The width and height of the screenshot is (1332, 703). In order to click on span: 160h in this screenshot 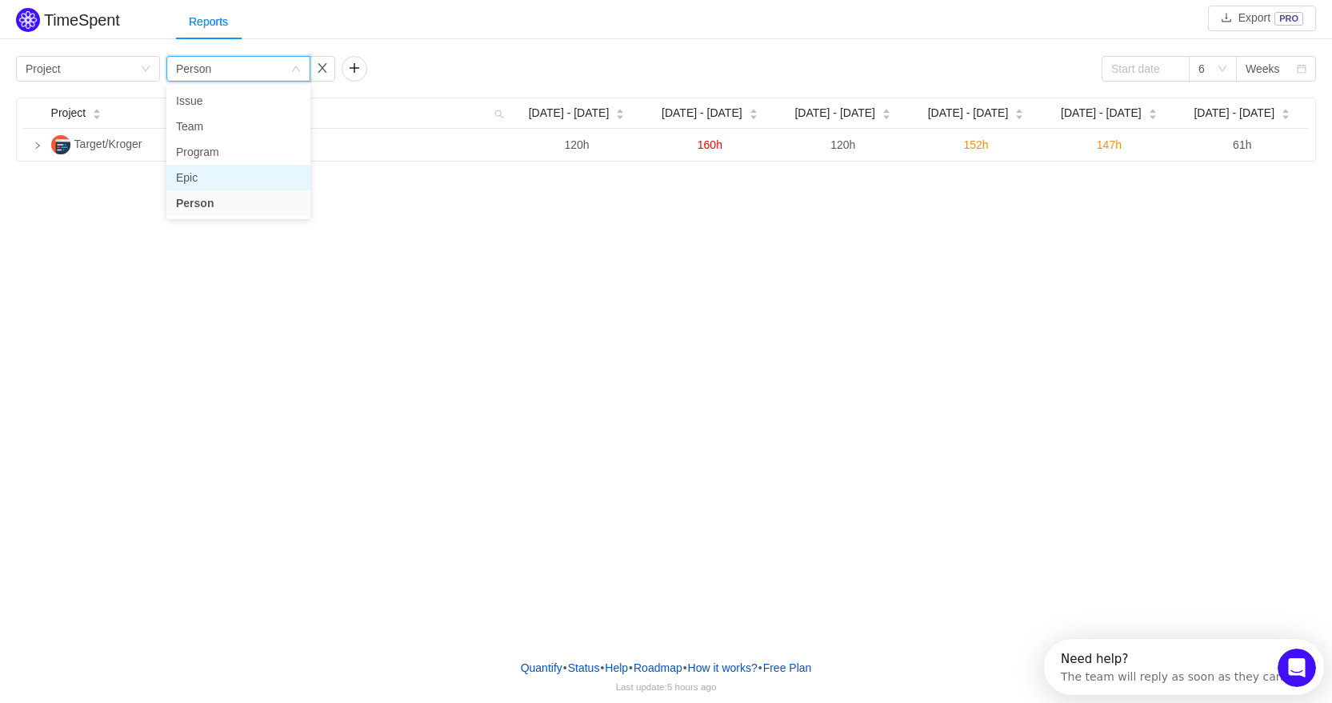, I will do `click(710, 145)`.